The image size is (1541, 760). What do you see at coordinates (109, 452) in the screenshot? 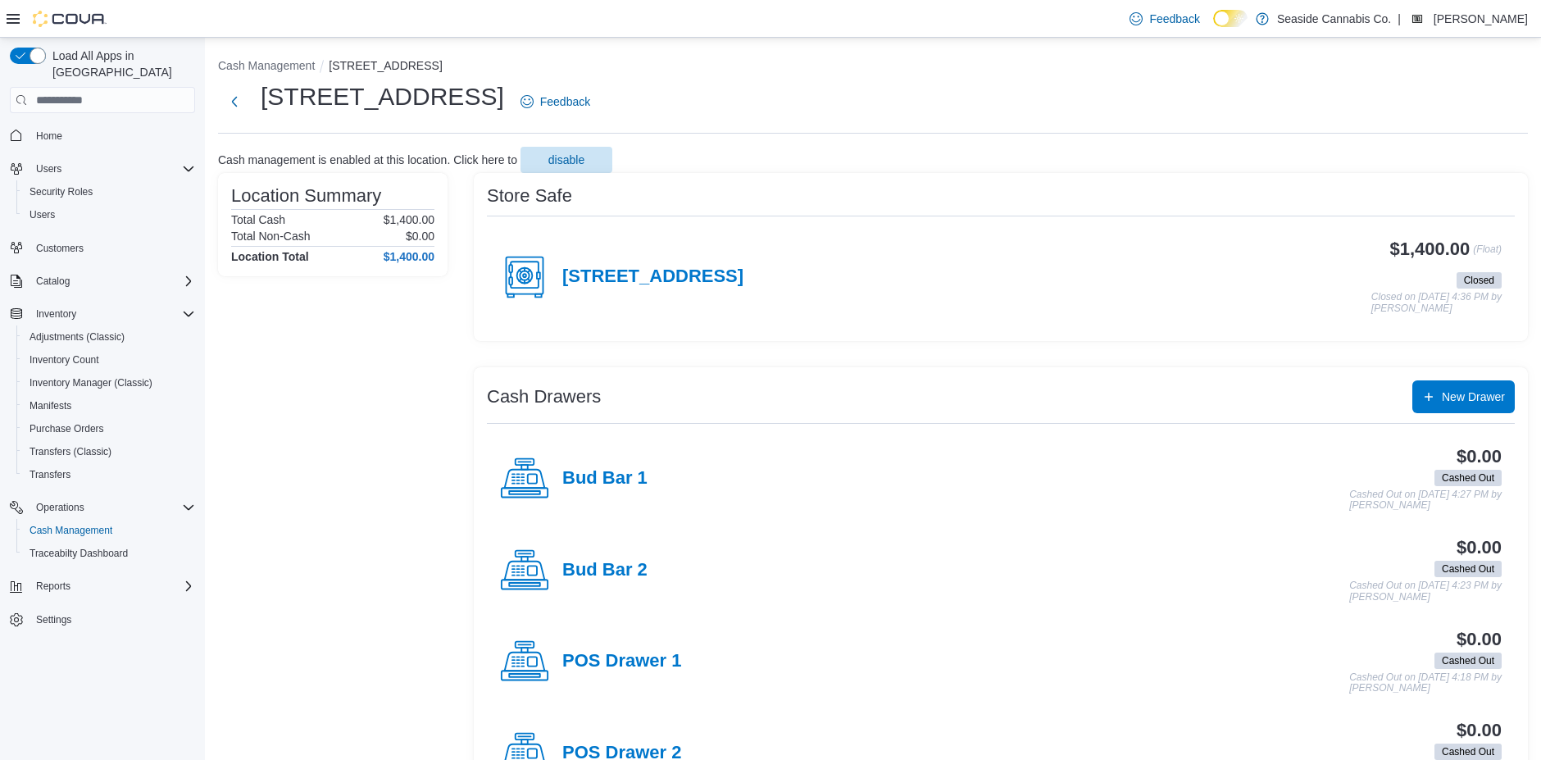
I see `span: Transfers (Classic)` at bounding box center [109, 452].